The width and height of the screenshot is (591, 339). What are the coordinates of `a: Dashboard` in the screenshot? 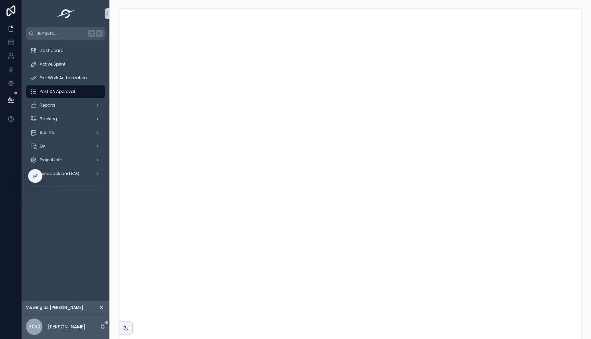 It's located at (66, 51).